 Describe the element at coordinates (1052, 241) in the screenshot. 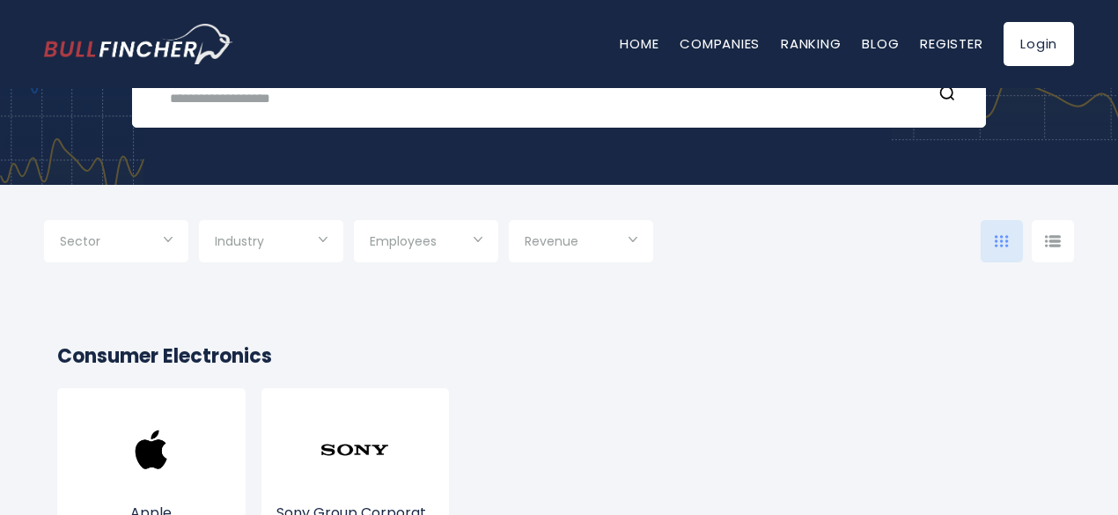

I see `img: icon-comp-list-view.svg` at that location.